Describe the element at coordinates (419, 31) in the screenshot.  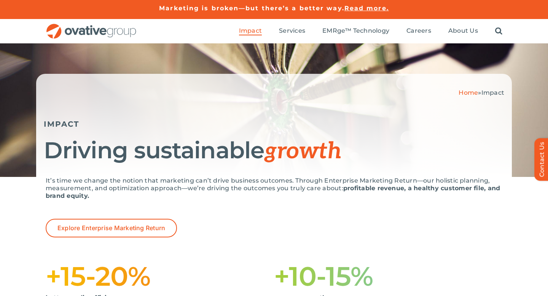
I see `a: Careers` at that location.